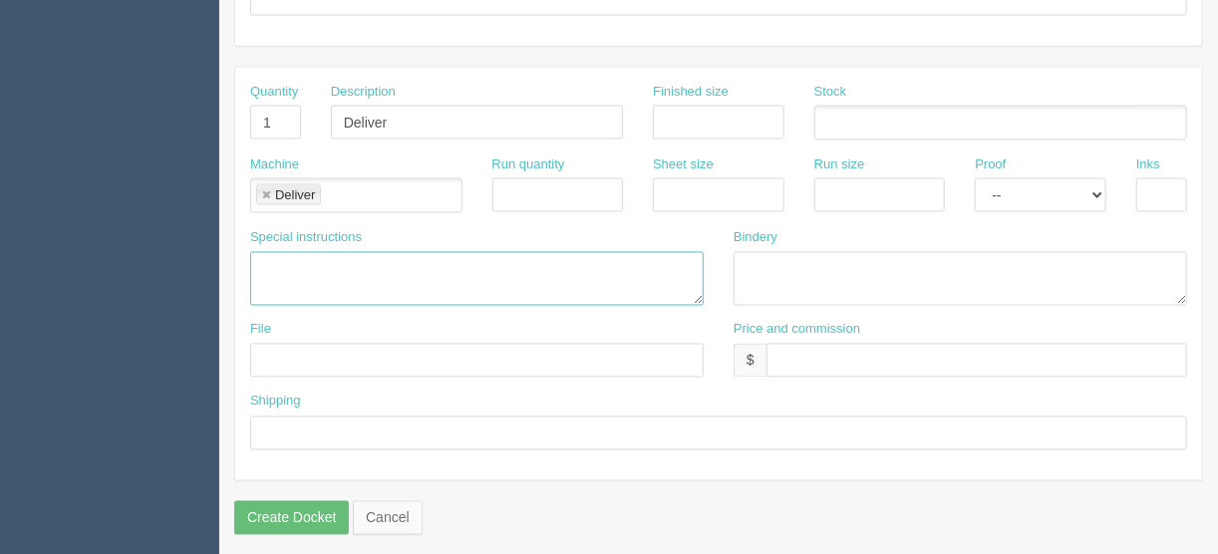  What do you see at coordinates (528, 164) in the screenshot?
I see `label: Run quantity` at bounding box center [528, 164].